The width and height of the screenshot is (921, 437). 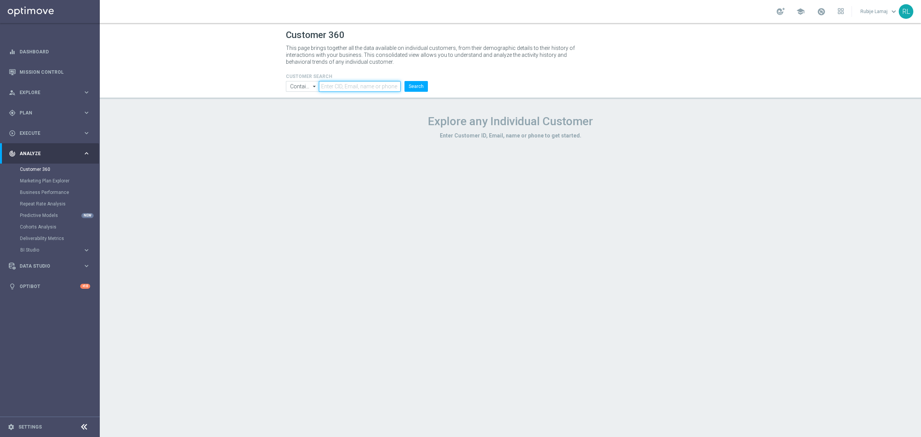 I want to click on h3: Enter Customer ID, Email, name or phone to get started., so click(x=510, y=135).